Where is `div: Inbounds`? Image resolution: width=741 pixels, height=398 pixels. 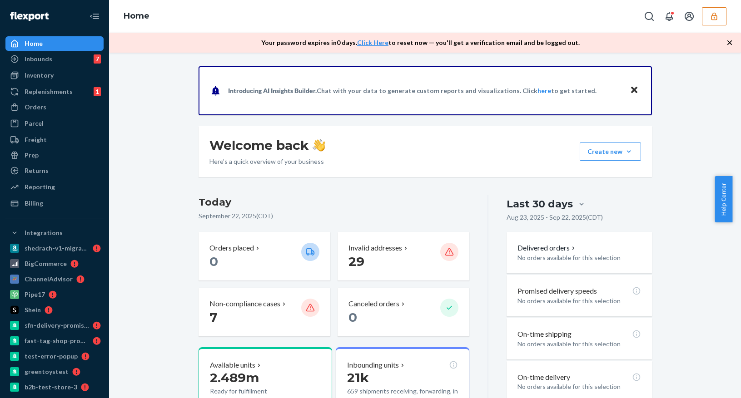 div: Inbounds is located at coordinates (38, 59).